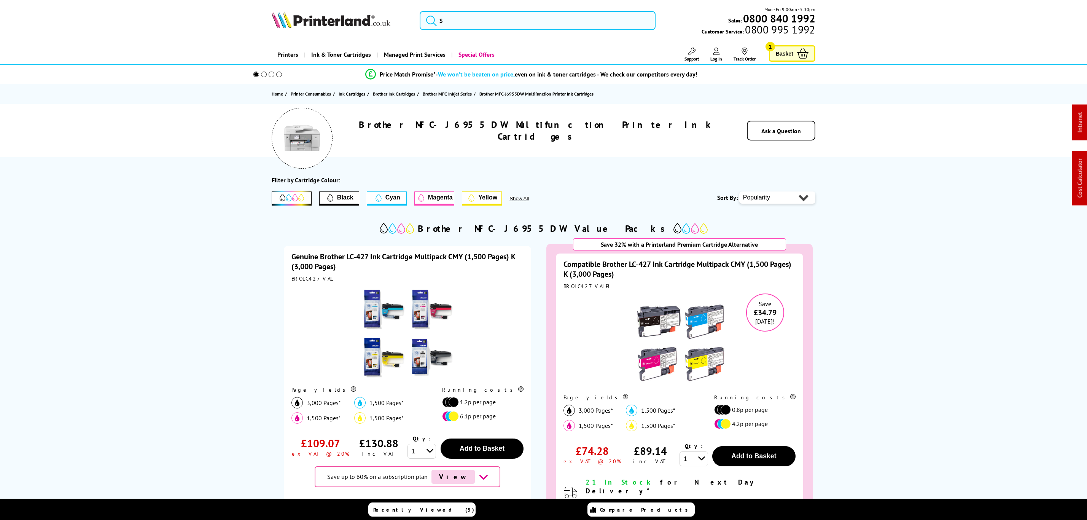  I want to click on span: Basket, so click(785, 53).